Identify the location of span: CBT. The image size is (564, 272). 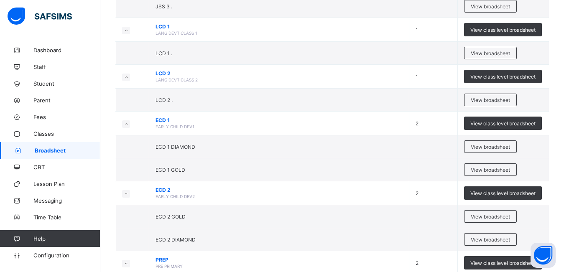
(67, 167).